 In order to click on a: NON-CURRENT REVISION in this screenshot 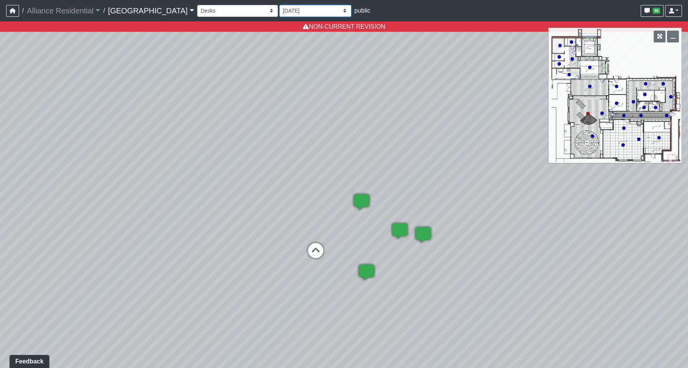, I will do `click(344, 26)`.